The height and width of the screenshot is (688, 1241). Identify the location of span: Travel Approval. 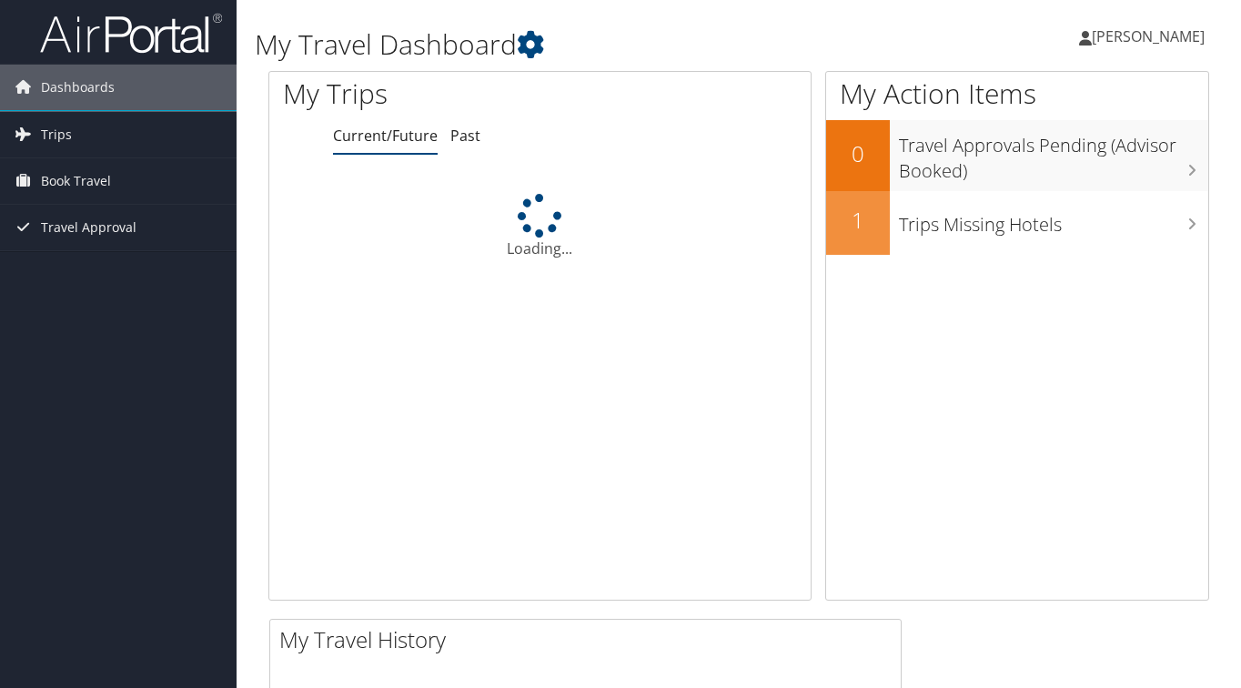
(88, 227).